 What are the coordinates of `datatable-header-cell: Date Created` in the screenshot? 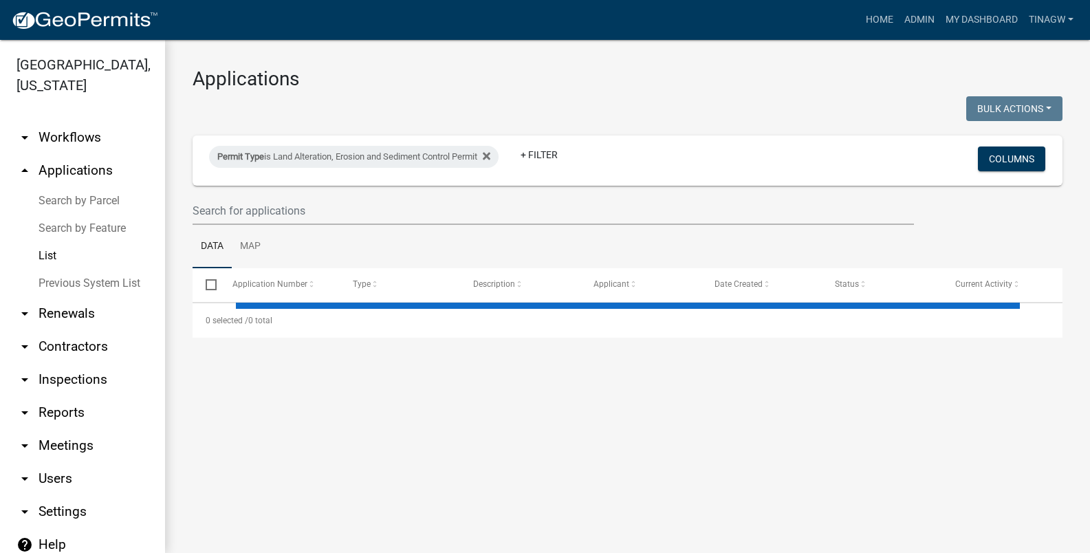 It's located at (761, 285).